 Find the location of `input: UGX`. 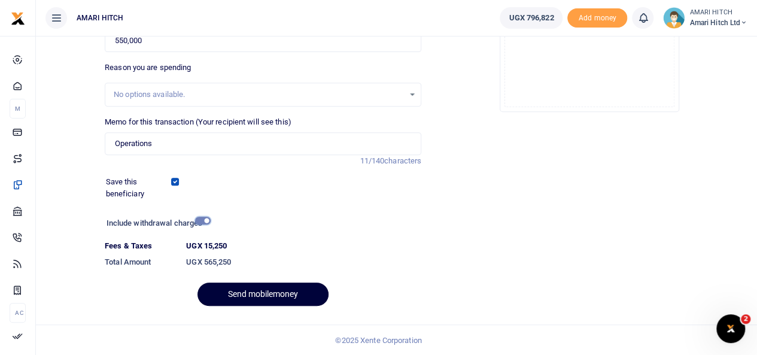

input: UGX is located at coordinates (263, 41).